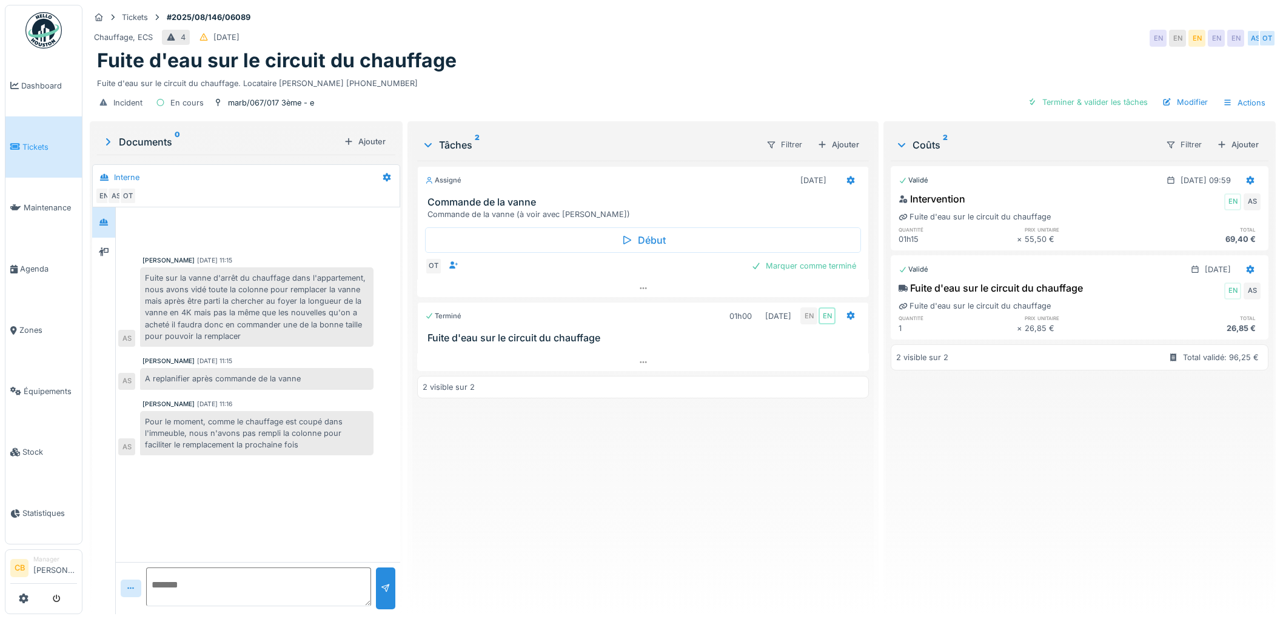 This screenshot has width=1283, height=619. Describe the element at coordinates (44, 452) in the screenshot. I see `a: Stock` at that location.